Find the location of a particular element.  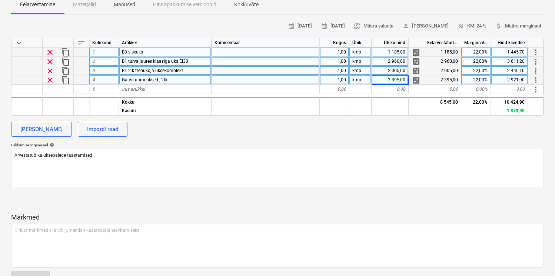

div: Eelarvestatud maksumus is located at coordinates (443, 43).